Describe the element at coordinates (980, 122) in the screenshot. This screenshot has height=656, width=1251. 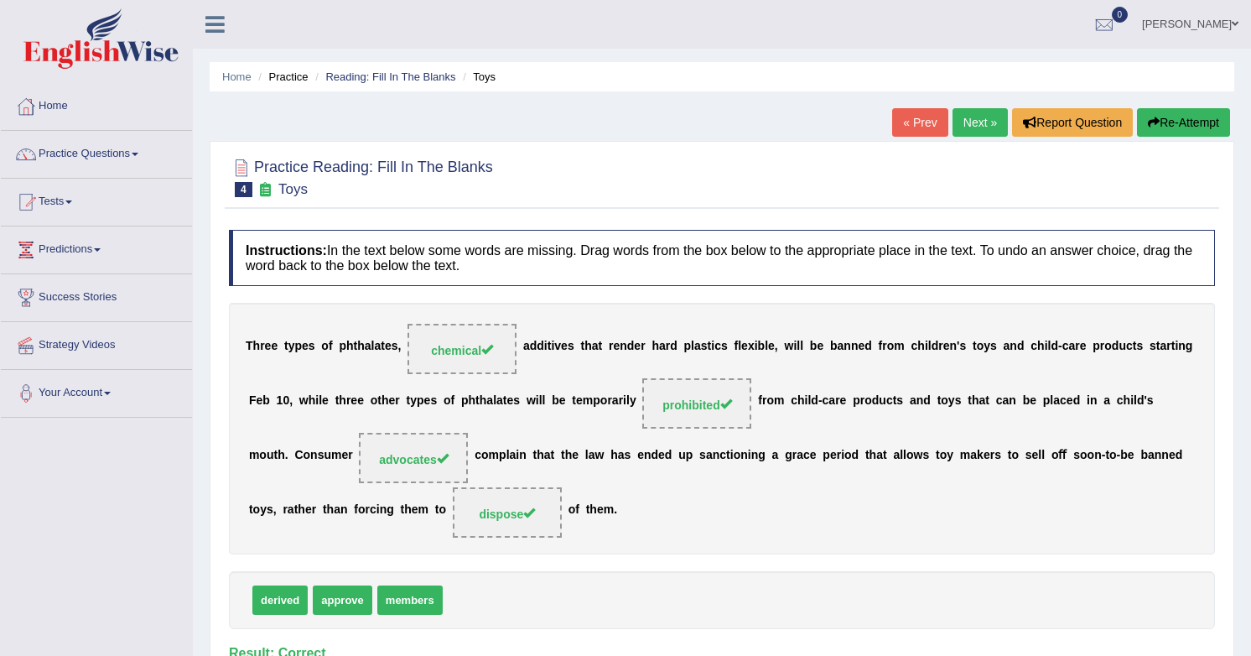
I see `a: Next »` at that location.